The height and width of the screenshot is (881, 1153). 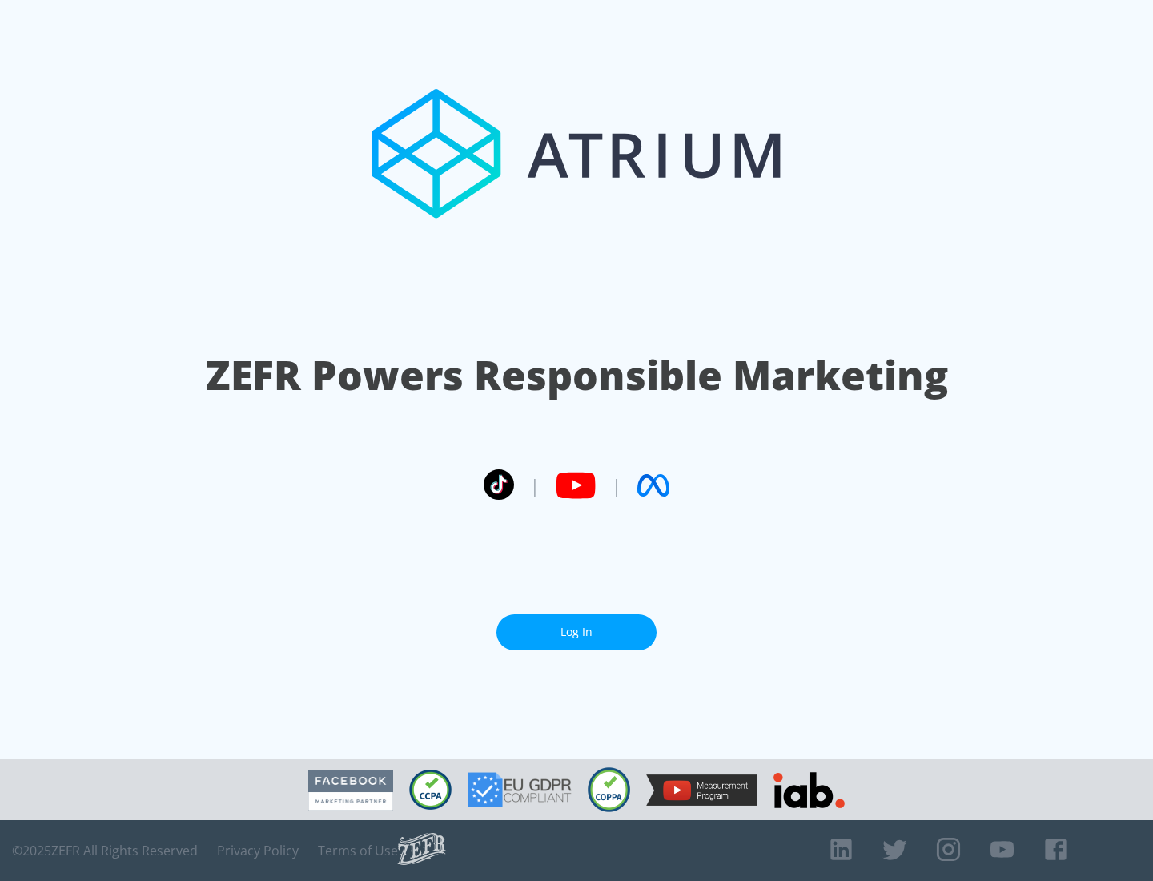 I want to click on img: GDPR Compliant, so click(x=520, y=790).